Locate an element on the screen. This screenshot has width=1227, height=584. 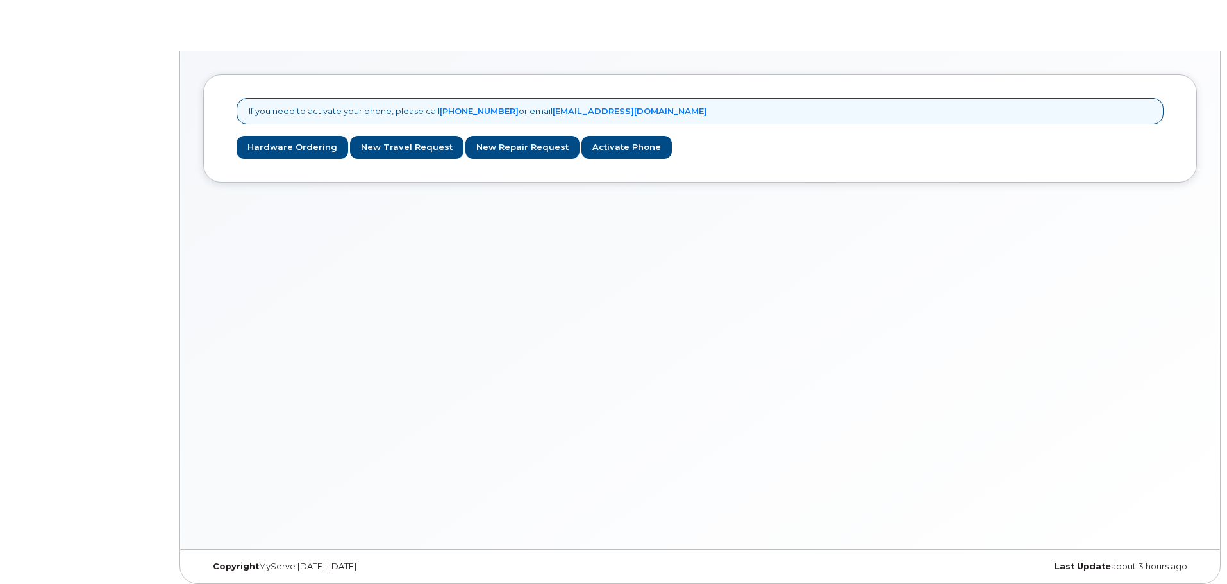
p: If you need to activate your phone, please call or email is located at coordinates (477, 111).